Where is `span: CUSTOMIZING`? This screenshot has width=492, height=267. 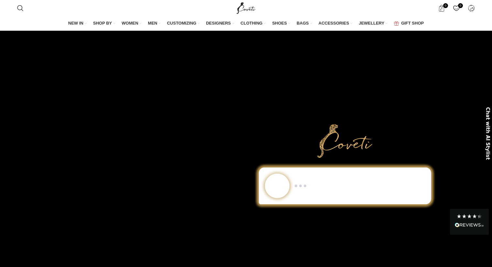 span: CUSTOMIZING is located at coordinates (181, 23).